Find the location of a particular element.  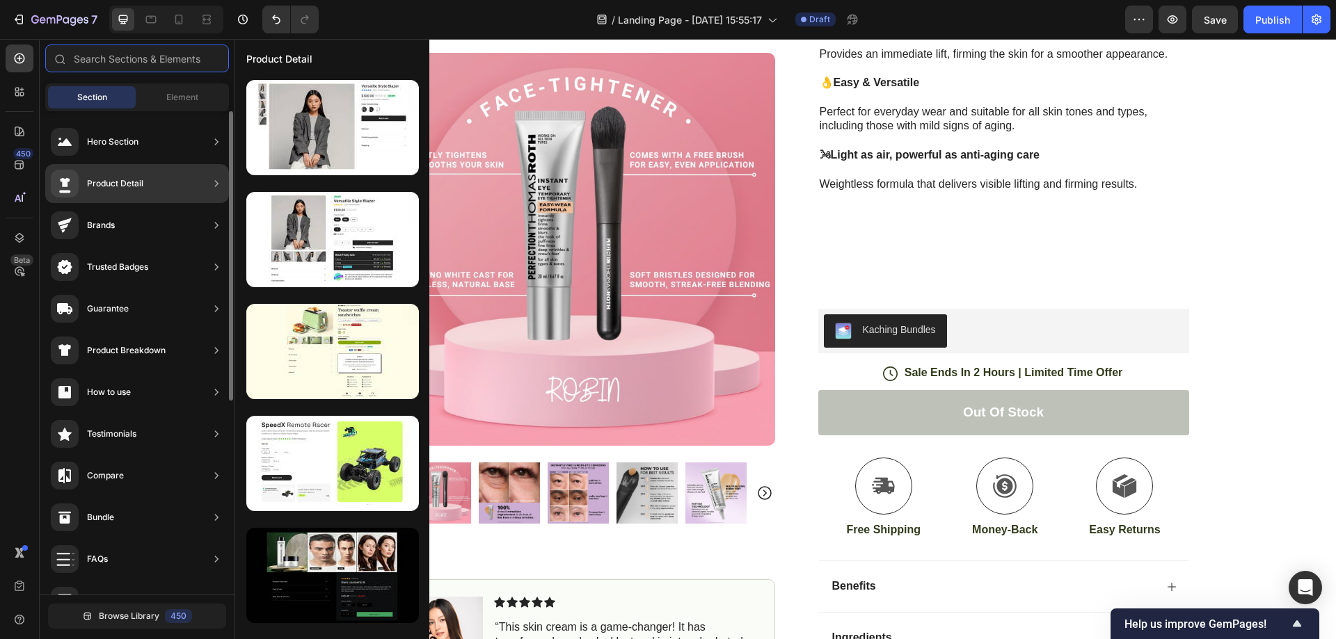

button: 7 is located at coordinates (54, 19).